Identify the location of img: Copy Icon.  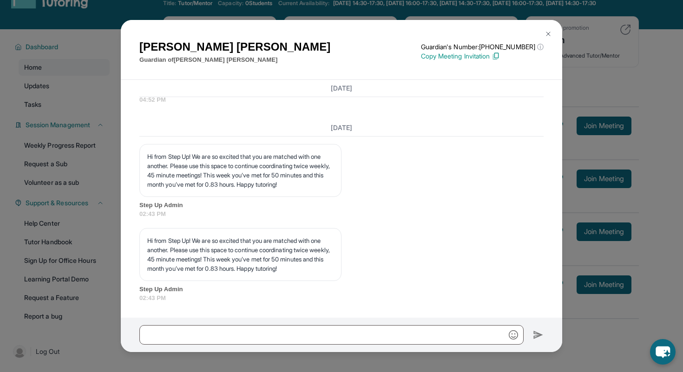
(496, 56).